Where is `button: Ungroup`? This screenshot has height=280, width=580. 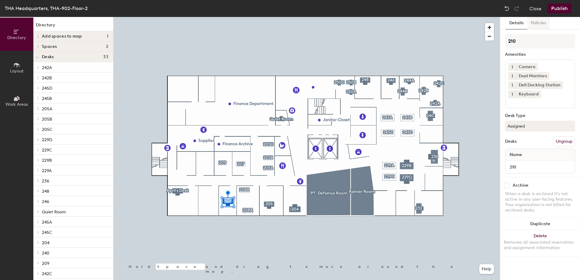 button: Ungroup is located at coordinates (564, 142).